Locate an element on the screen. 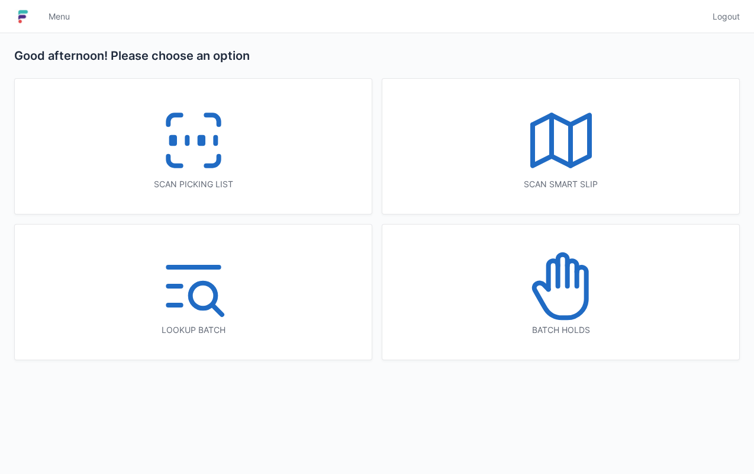  div: Scan smart slip is located at coordinates (561, 184).